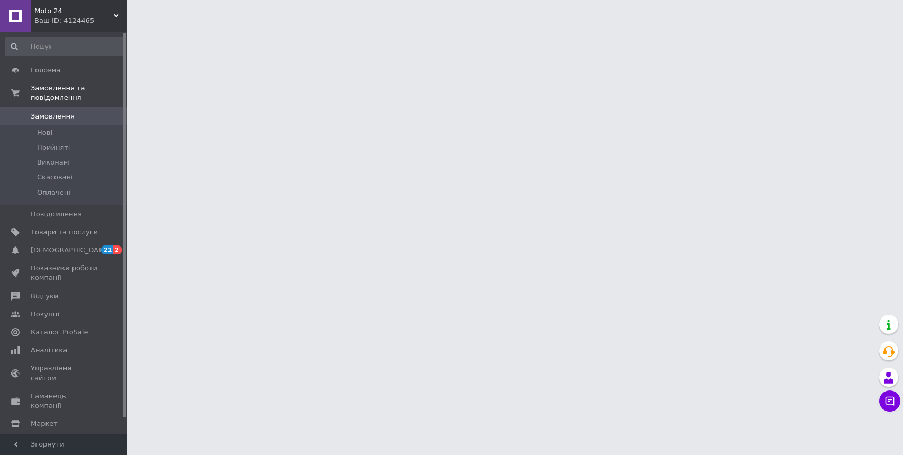  Describe the element at coordinates (49, 350) in the screenshot. I see `span: Аналітика` at that location.